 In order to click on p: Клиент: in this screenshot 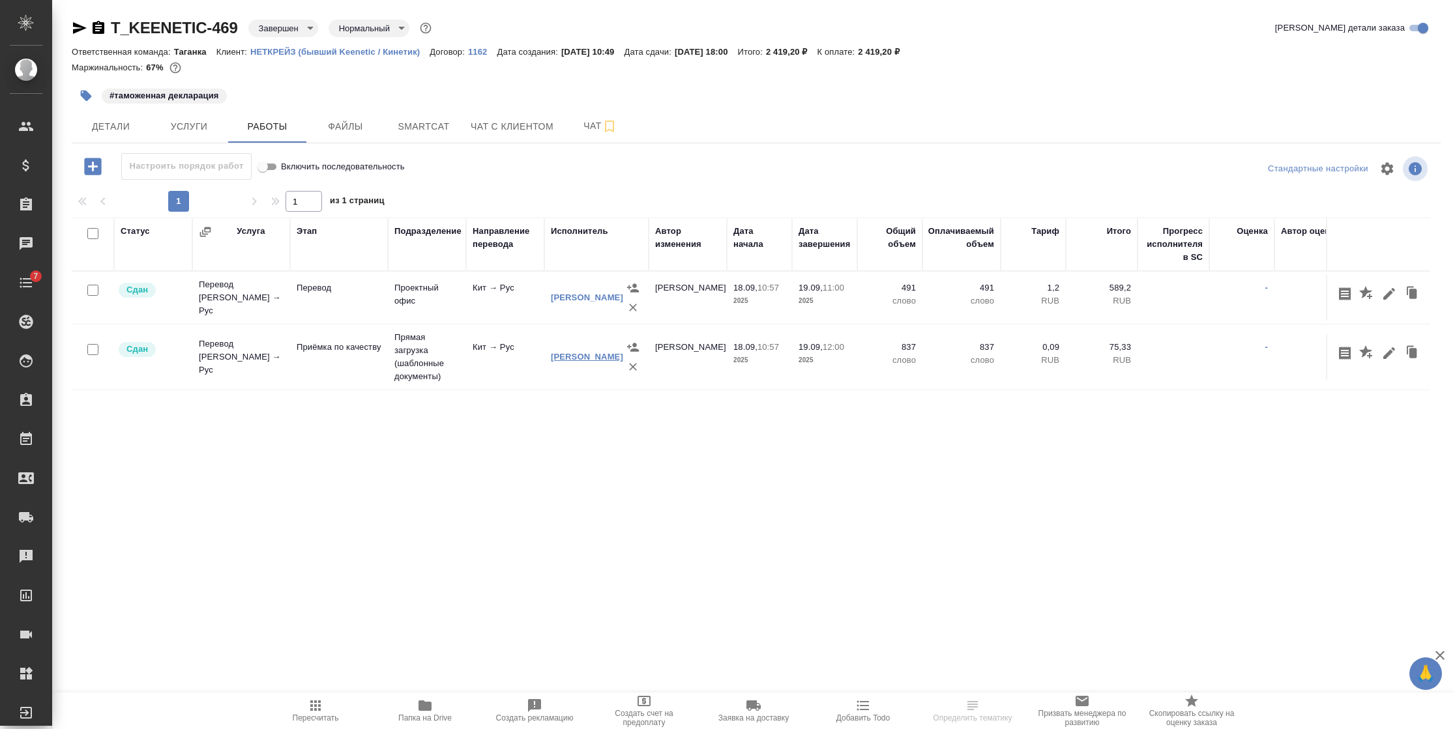, I will do `click(233, 51)`.